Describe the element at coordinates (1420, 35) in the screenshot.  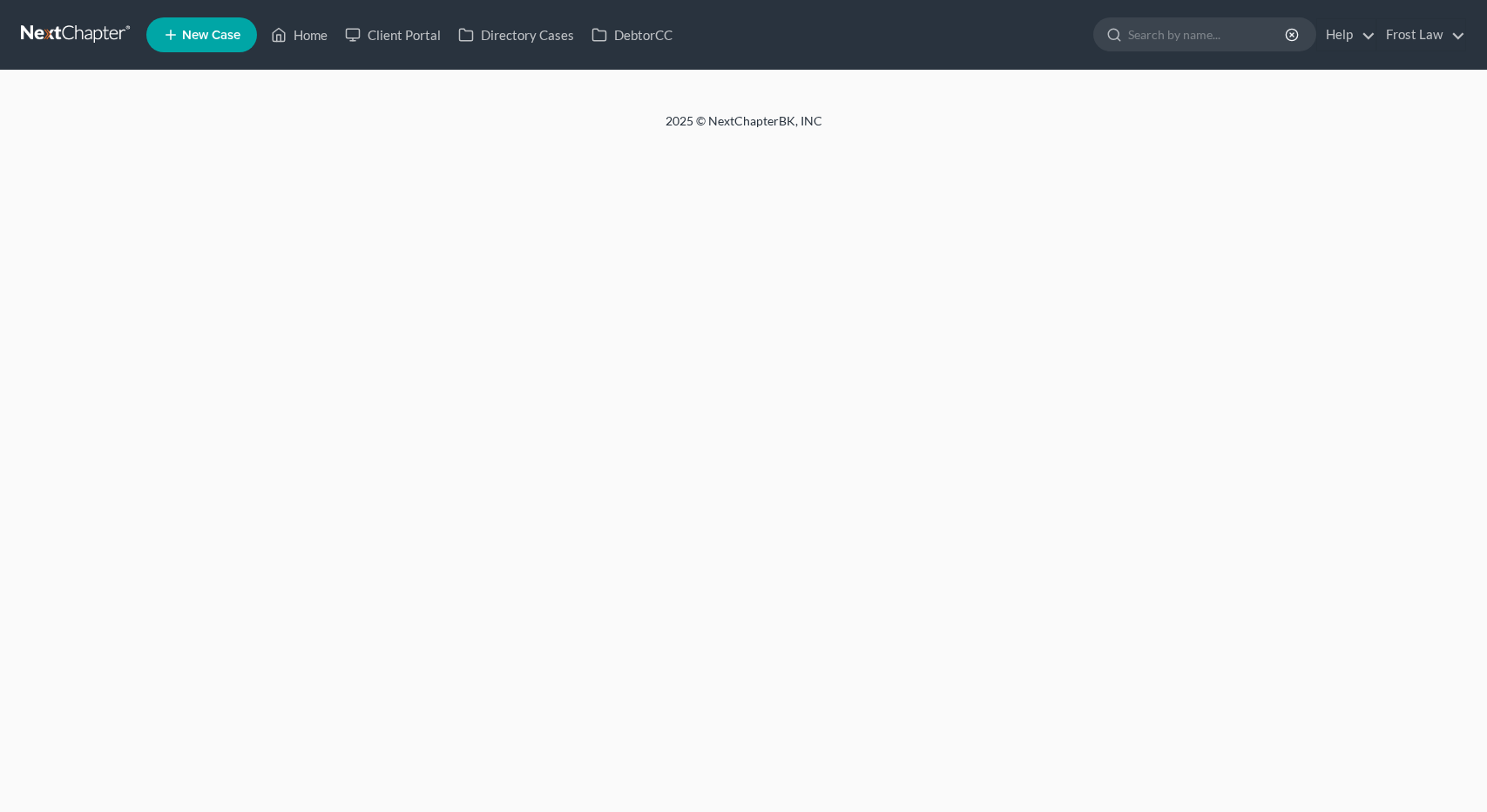
I see `a: Frost Law` at that location.